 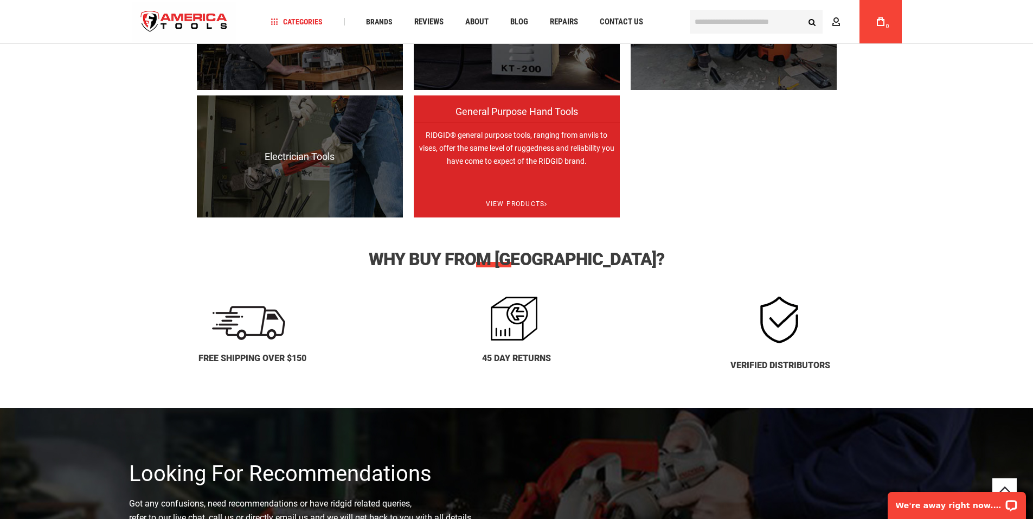 What do you see at coordinates (297, 22) in the screenshot?
I see `span: Categories` at bounding box center [297, 22].